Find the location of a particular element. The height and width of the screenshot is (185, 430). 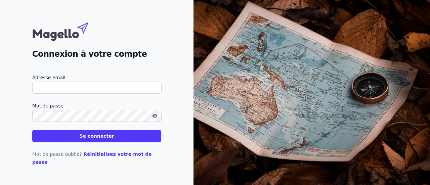

img: Magello is located at coordinates (68, 31).